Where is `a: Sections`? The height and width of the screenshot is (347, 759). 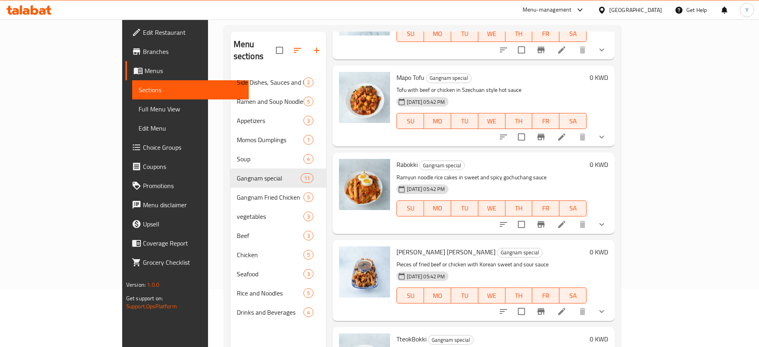
a: Sections is located at coordinates (190, 90).